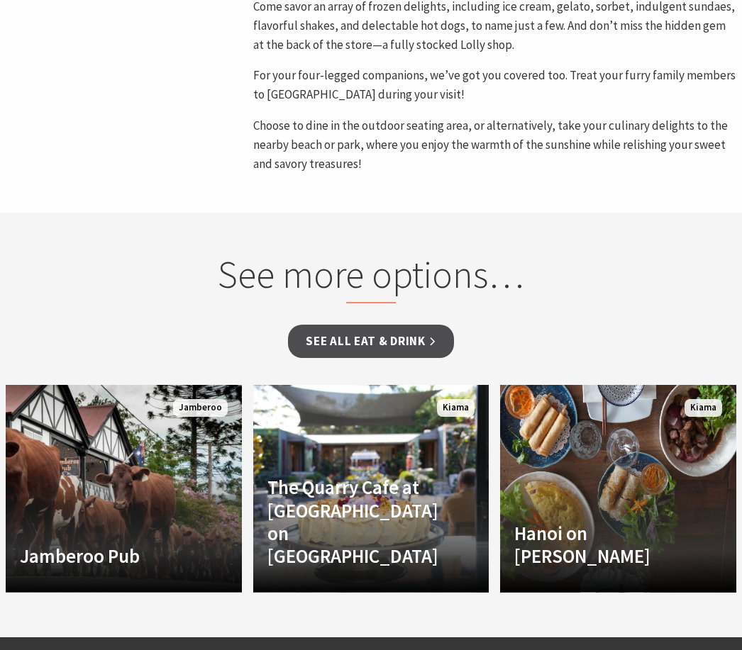  I want to click on a: Another Image Used Jamberoo Pub Jamberoo, so click(123, 489).